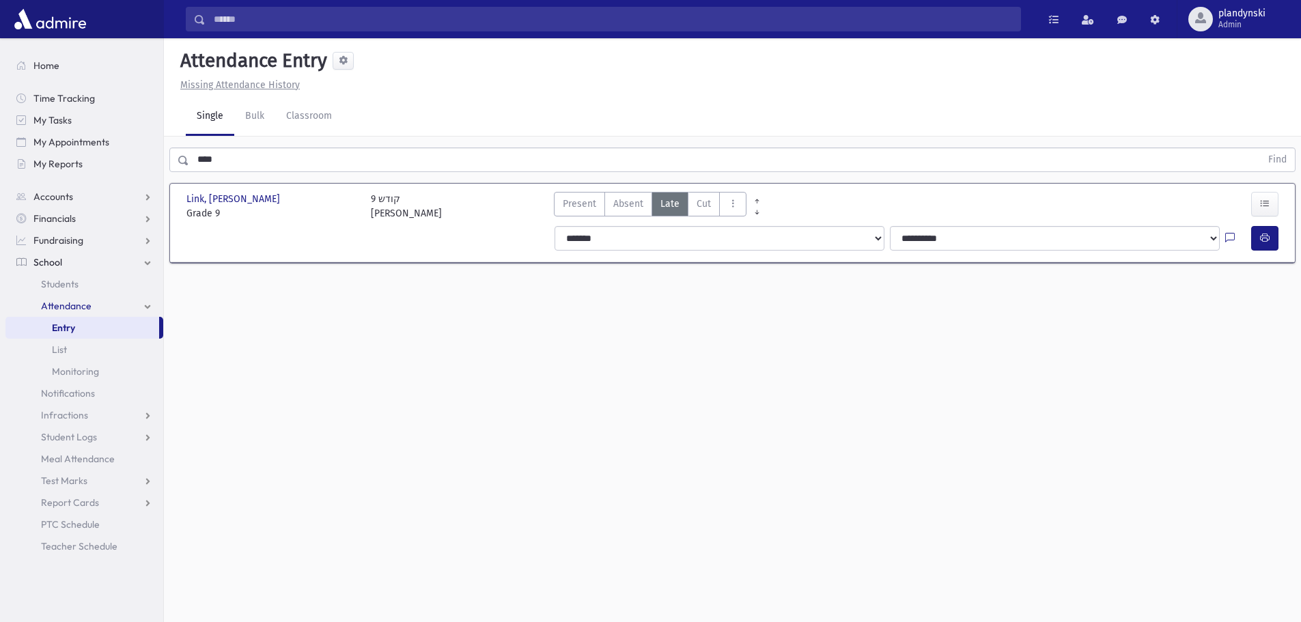  I want to click on span: Report Cards, so click(70, 503).